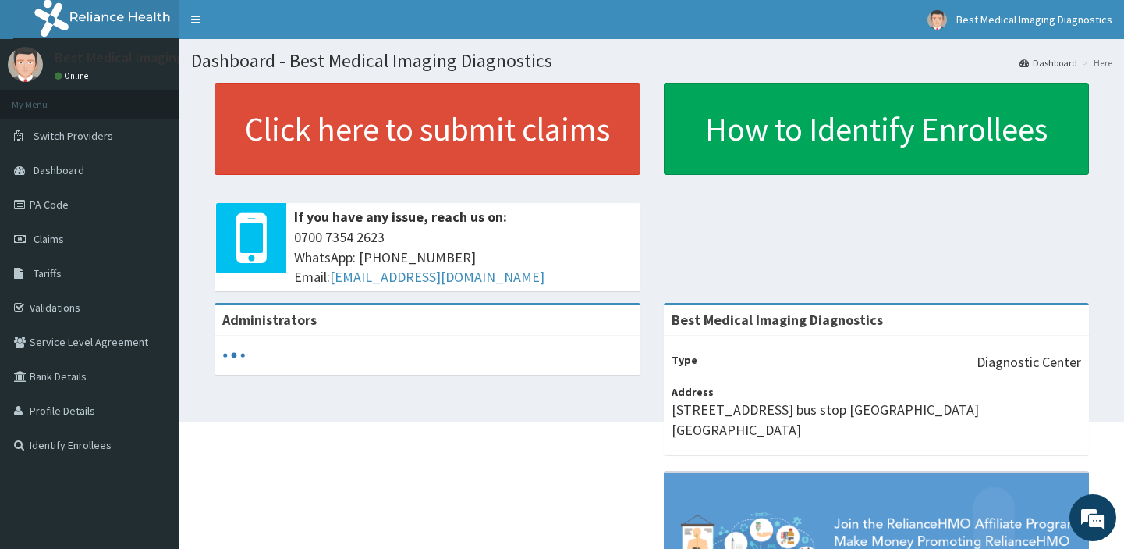  What do you see at coordinates (1049, 62) in the screenshot?
I see `a: Dashboard` at bounding box center [1049, 62].